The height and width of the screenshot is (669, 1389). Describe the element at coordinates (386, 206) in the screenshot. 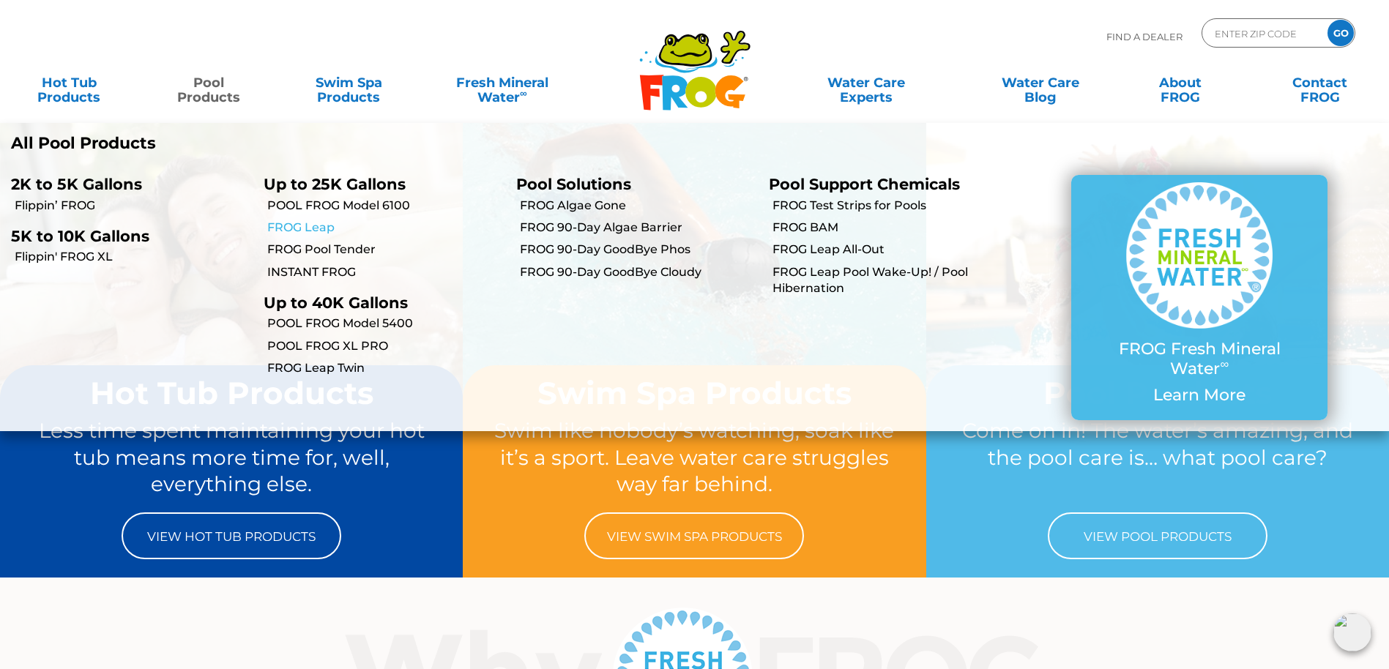

I see `a: POOL FROG Model 6100` at that location.